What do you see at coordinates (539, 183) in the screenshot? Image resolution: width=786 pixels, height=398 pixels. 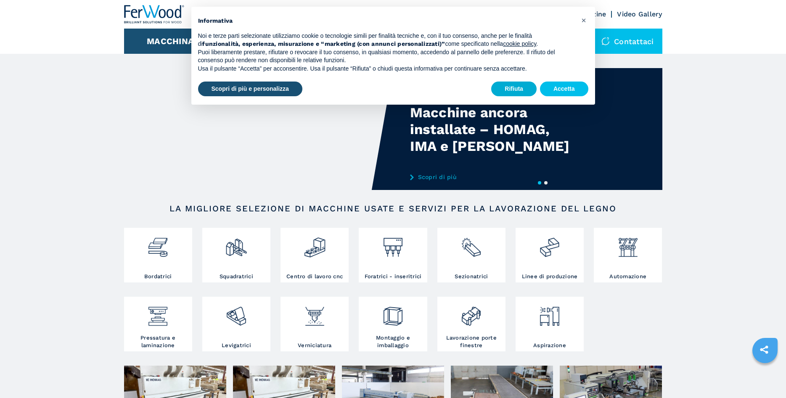 I see `button: 1` at bounding box center [539, 183].